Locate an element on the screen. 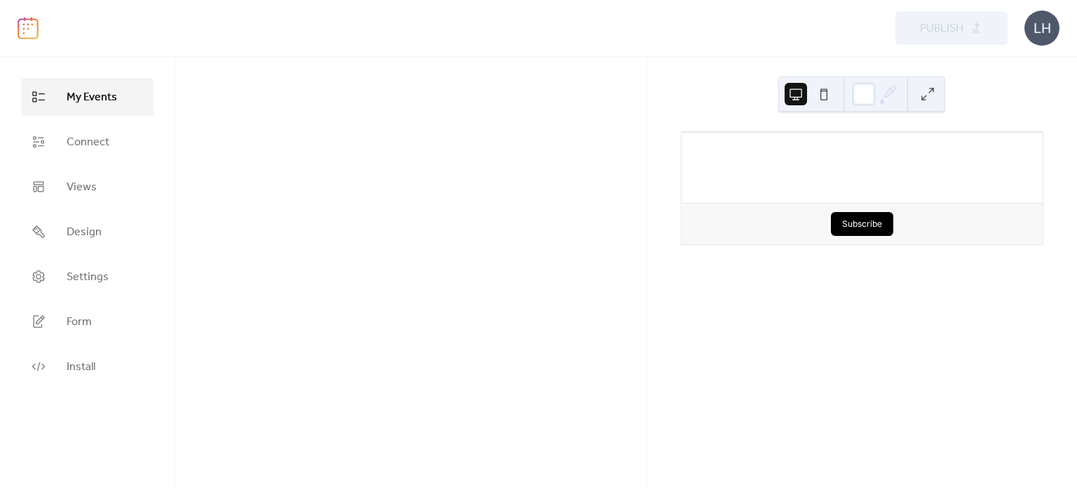  span: Design is located at coordinates (84, 232).